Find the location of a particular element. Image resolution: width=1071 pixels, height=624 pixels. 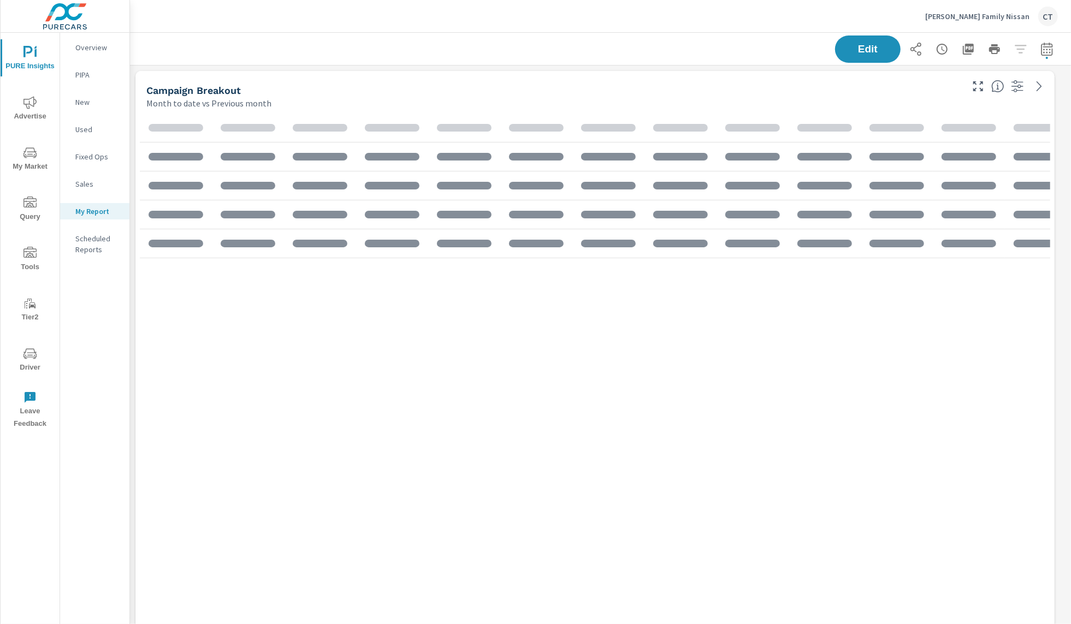

p: New is located at coordinates (98, 102).